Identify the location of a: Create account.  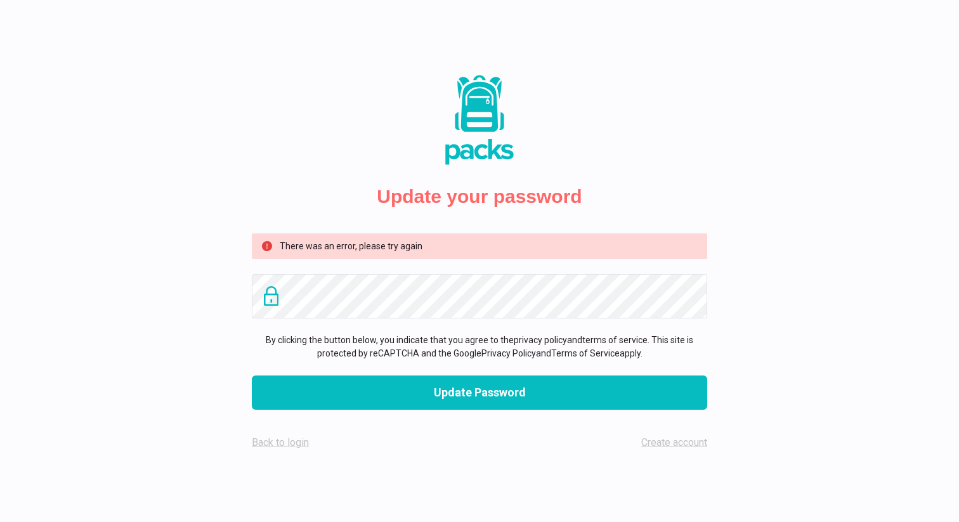
(674, 442).